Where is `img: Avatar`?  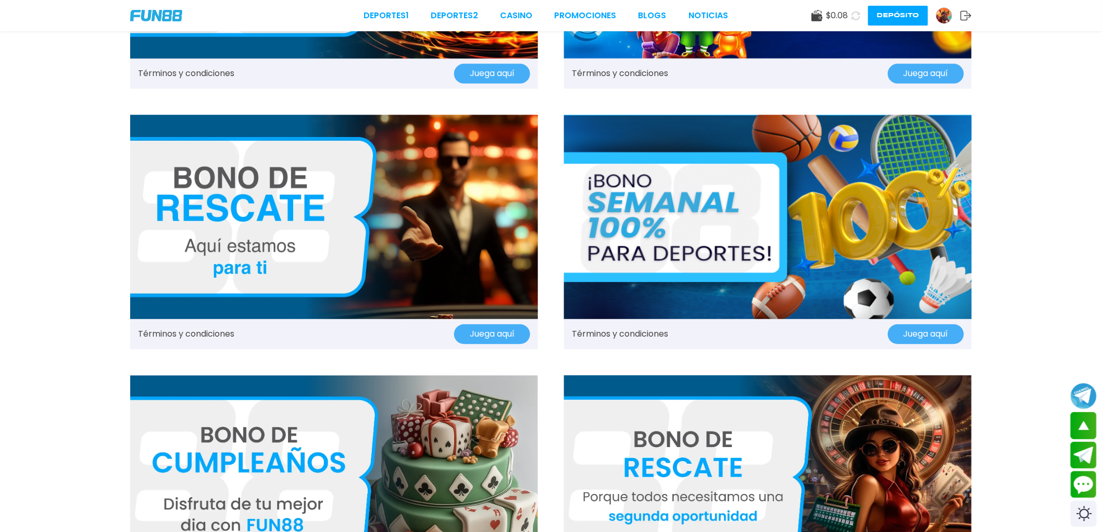
img: Avatar is located at coordinates (944, 16).